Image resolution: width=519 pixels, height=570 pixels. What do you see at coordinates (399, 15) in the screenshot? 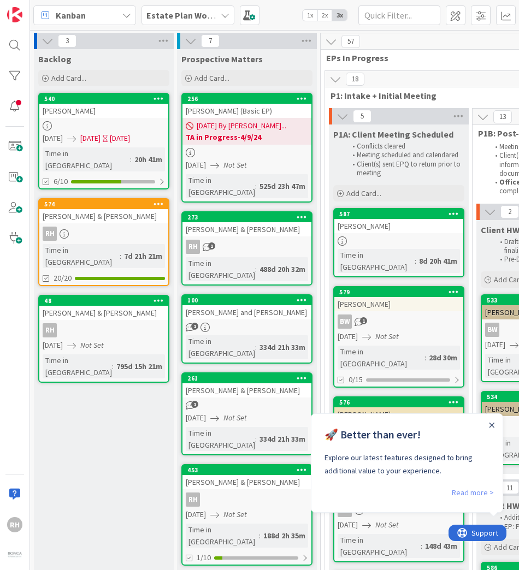
I see `input: Quick Filter...` at bounding box center [399, 15].